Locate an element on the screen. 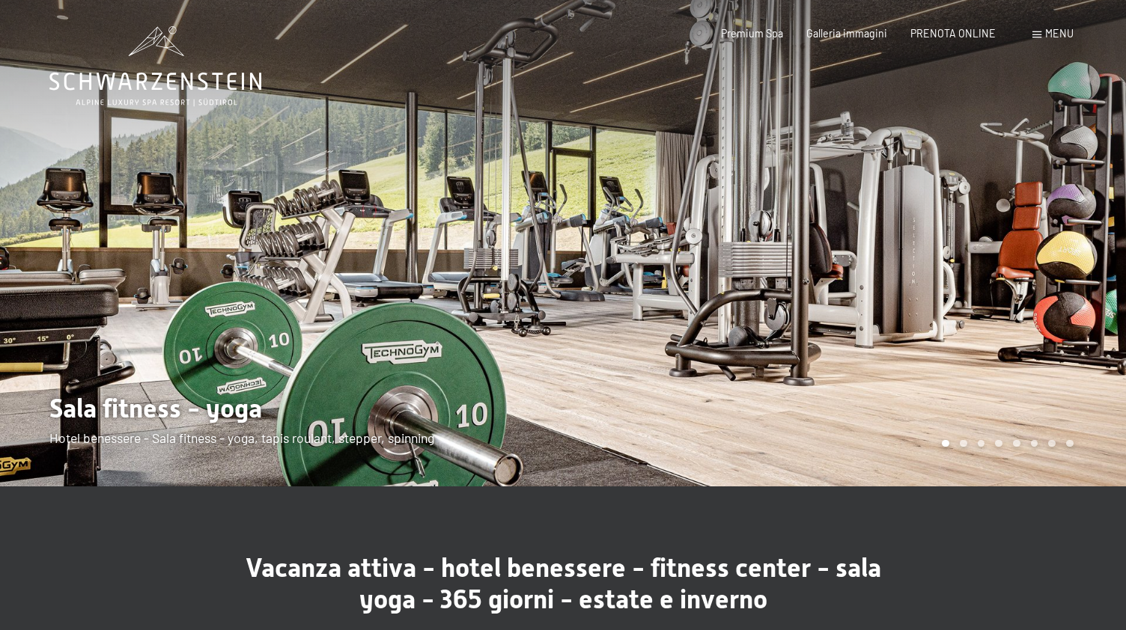 This screenshot has height=630, width=1126. div: Carousel Page 2 is located at coordinates (963, 444).